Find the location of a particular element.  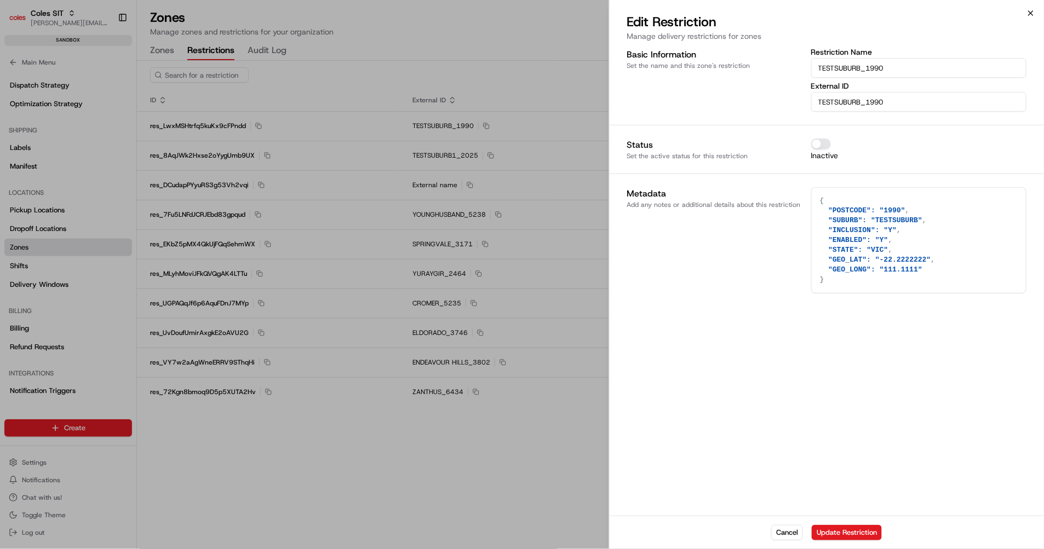

input: Enter restriction name is located at coordinates (918, 68).